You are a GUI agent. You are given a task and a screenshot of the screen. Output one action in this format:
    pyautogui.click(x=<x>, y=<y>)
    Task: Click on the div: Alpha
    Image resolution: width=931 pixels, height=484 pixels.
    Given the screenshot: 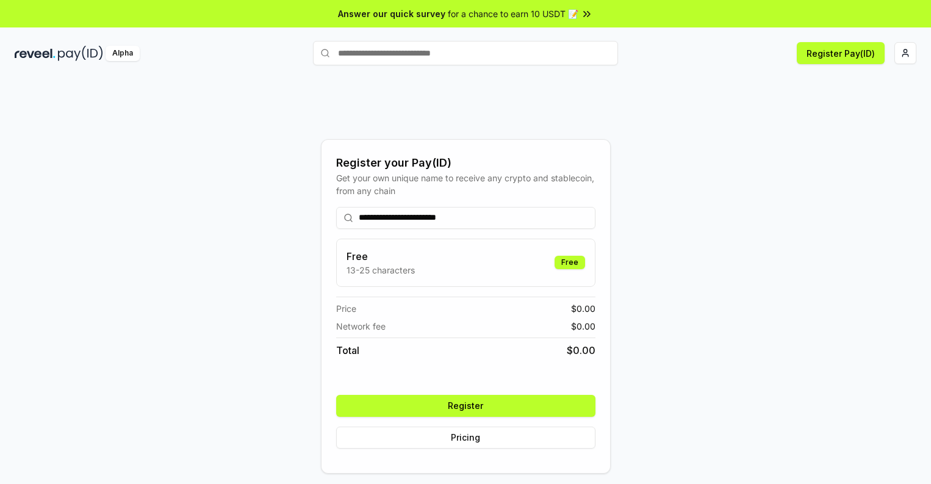 What is the action you would take?
    pyautogui.click(x=123, y=53)
    